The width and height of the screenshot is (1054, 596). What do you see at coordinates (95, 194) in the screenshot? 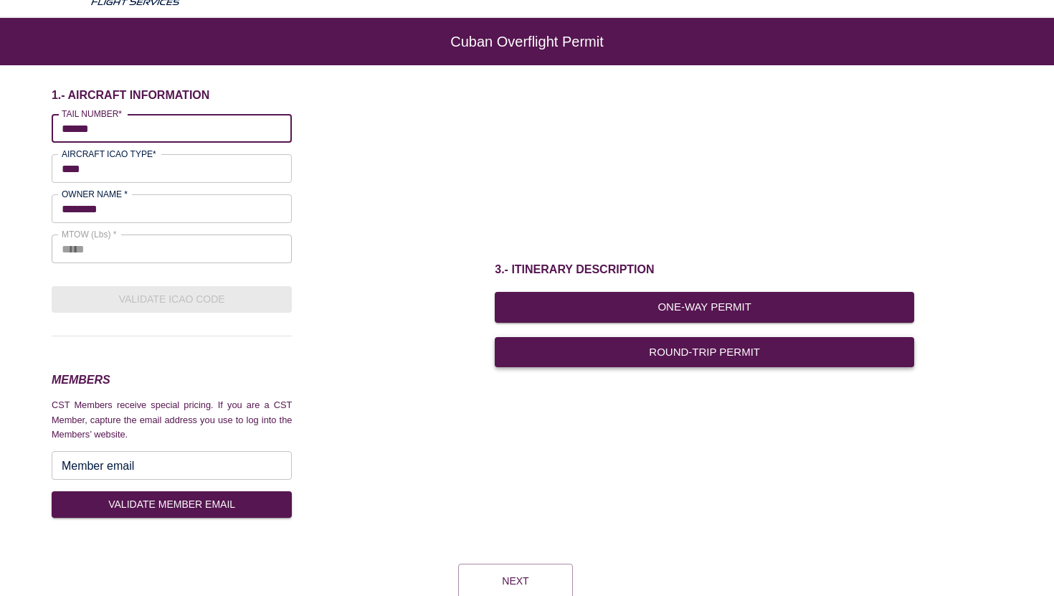
I see `label: OWNER NAME *` at bounding box center [95, 194].